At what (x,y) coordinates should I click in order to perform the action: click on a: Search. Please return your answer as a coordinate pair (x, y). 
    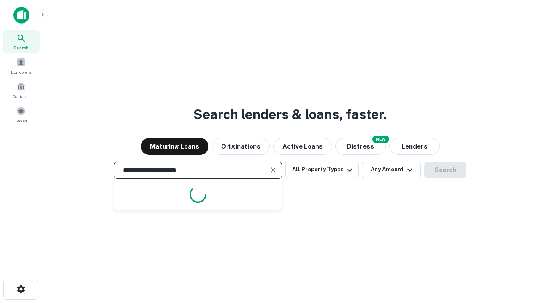
    Looking at the image, I should click on (21, 41).